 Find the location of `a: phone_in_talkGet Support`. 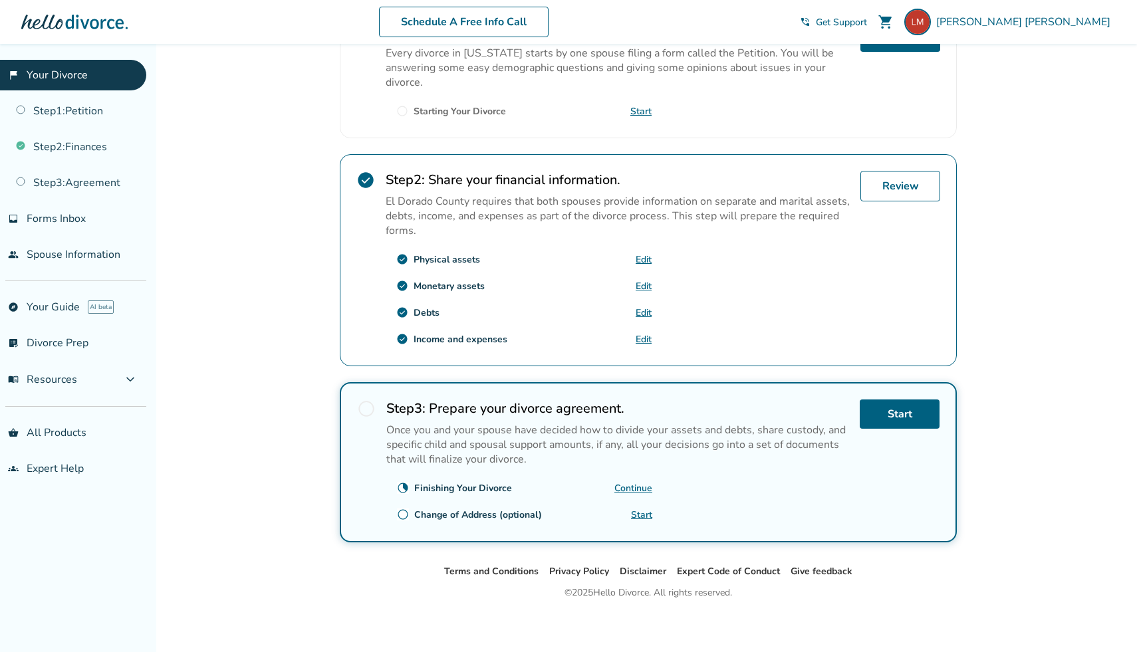

a: phone_in_talkGet Support is located at coordinates (833, 22).